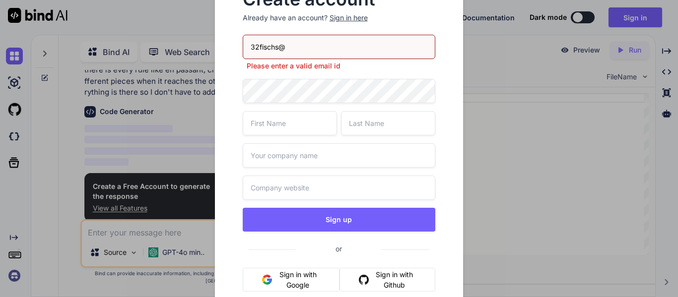 The width and height of the screenshot is (678, 297). I want to click on span: or, so click(339, 249).